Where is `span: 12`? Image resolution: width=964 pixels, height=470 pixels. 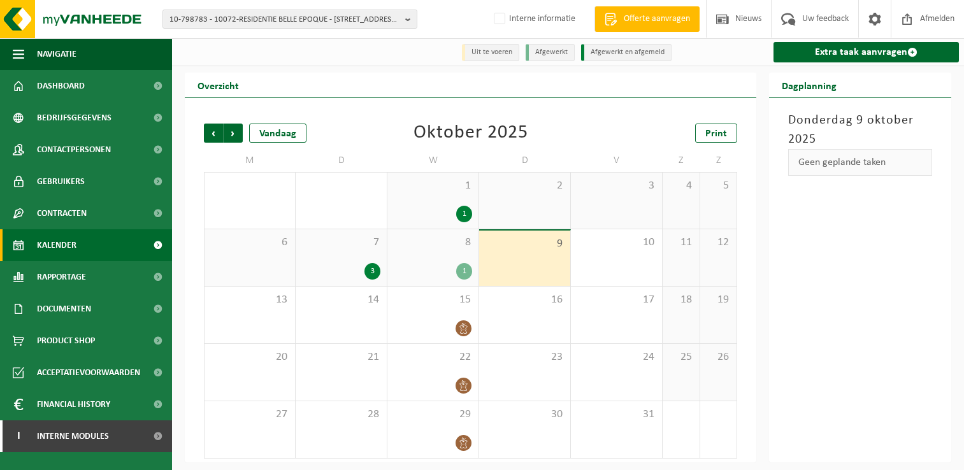
span: 12 is located at coordinates (719, 243).